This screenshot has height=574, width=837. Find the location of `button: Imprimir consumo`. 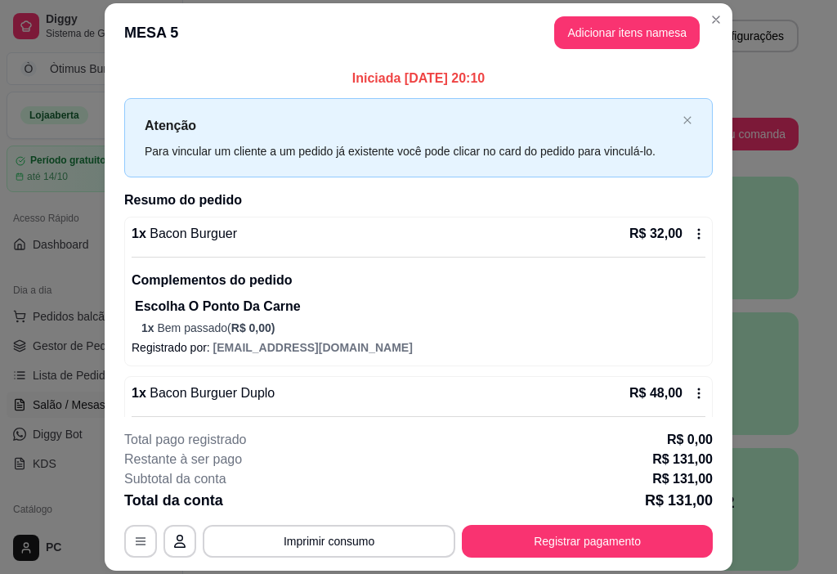

button: Imprimir consumo is located at coordinates (329, 541).